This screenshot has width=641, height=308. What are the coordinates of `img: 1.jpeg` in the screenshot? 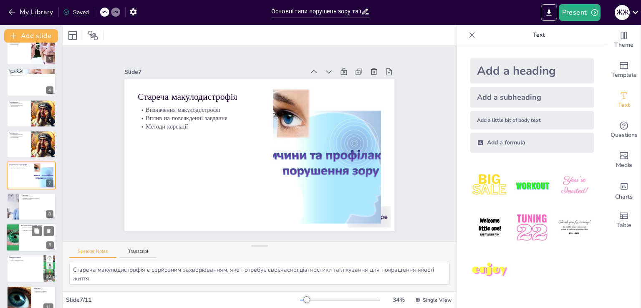 It's located at (489, 185).